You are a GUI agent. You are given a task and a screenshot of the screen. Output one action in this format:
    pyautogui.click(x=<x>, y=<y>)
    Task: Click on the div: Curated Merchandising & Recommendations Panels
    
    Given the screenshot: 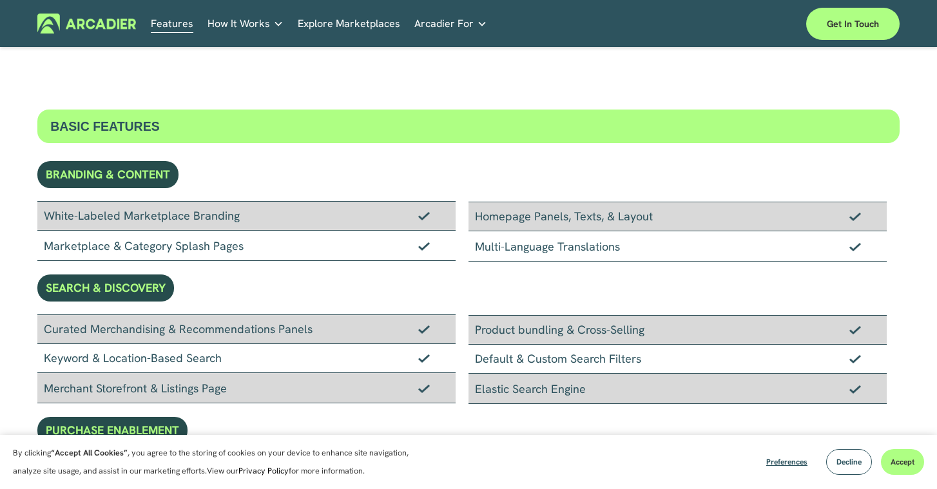 What is the action you would take?
    pyautogui.click(x=246, y=329)
    